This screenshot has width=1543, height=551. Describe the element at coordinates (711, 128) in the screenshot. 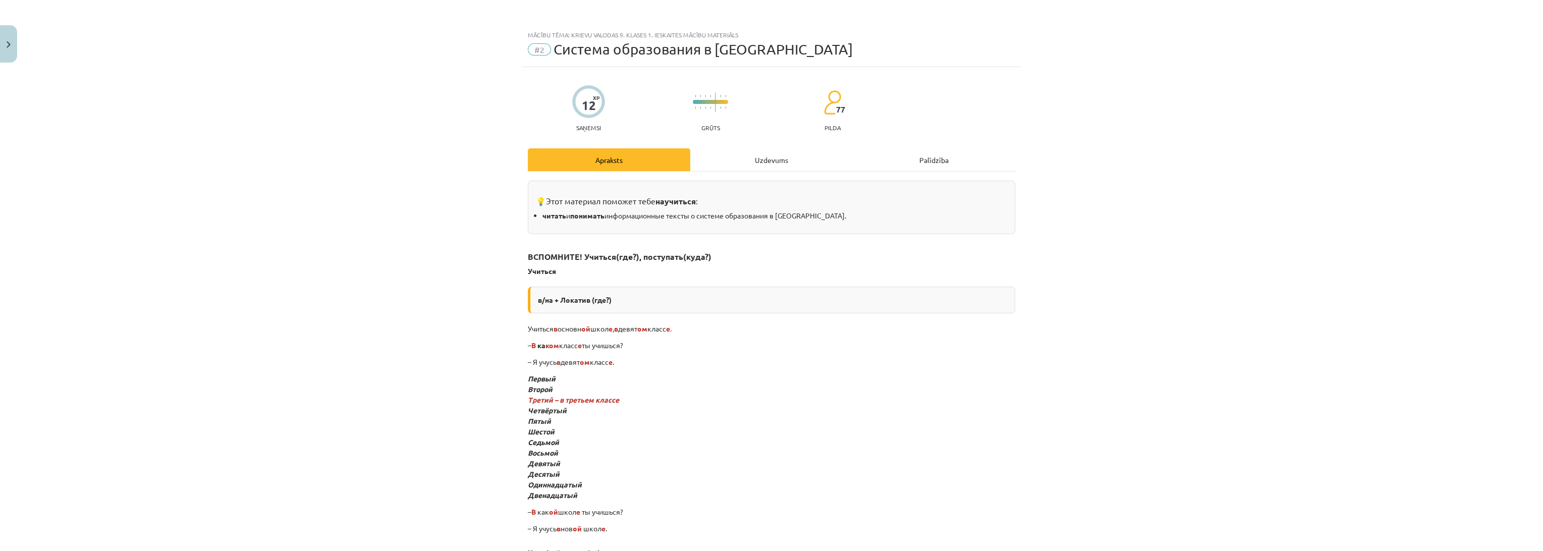

I see `p: Grūts` at that location.